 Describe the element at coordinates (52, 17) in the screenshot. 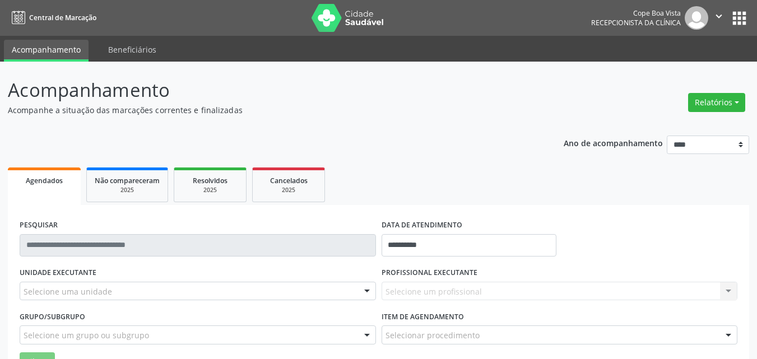

I see `a: Central de Marcação` at that location.